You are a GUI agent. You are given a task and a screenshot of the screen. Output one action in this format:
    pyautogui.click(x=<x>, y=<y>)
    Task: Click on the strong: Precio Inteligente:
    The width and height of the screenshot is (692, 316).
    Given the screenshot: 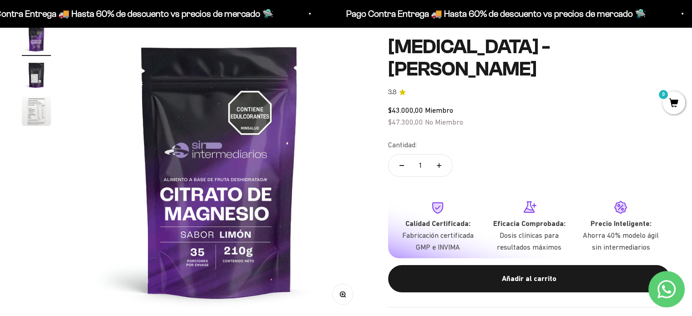 What is the action you would take?
    pyautogui.click(x=621, y=224)
    